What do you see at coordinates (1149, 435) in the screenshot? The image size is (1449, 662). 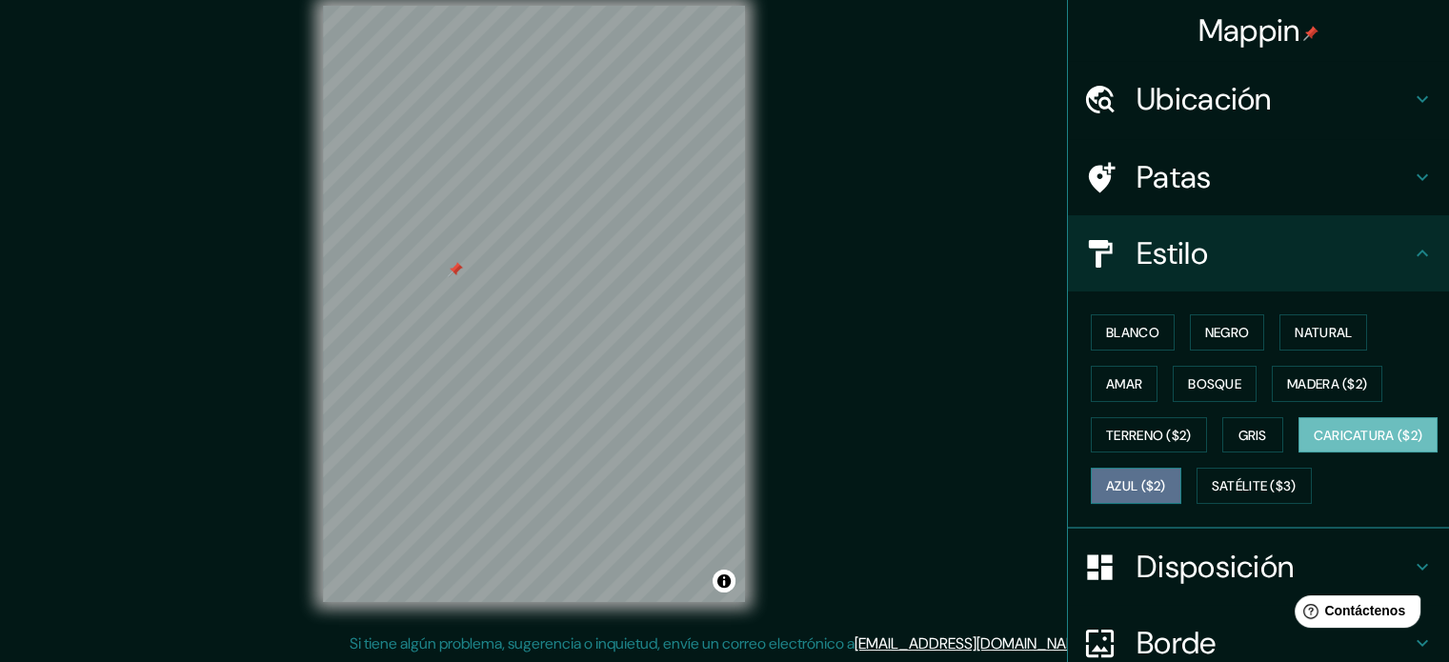 I see `button: Terreno ($2)` at bounding box center [1149, 435].